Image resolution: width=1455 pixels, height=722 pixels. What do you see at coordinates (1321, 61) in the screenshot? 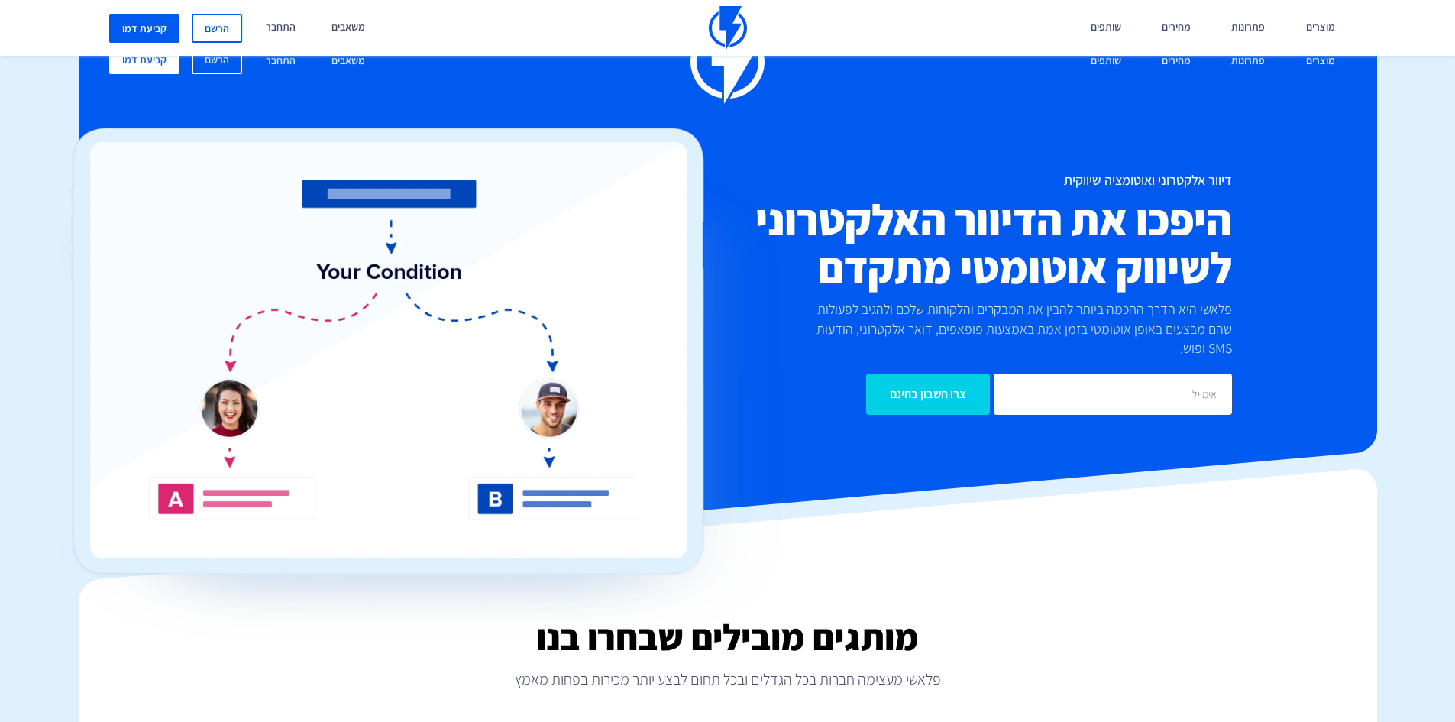
I see `a: מוצרים` at bounding box center [1321, 61].